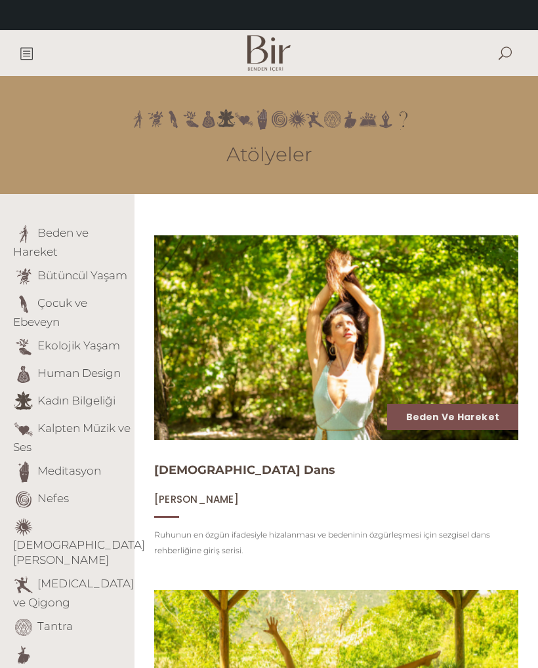  I want to click on p: Ruhunun en özgün ifadesiyle hizalanması ve bedeninin özgürleşmesi için sezgisel dans rehberliğine..., so click(336, 543).